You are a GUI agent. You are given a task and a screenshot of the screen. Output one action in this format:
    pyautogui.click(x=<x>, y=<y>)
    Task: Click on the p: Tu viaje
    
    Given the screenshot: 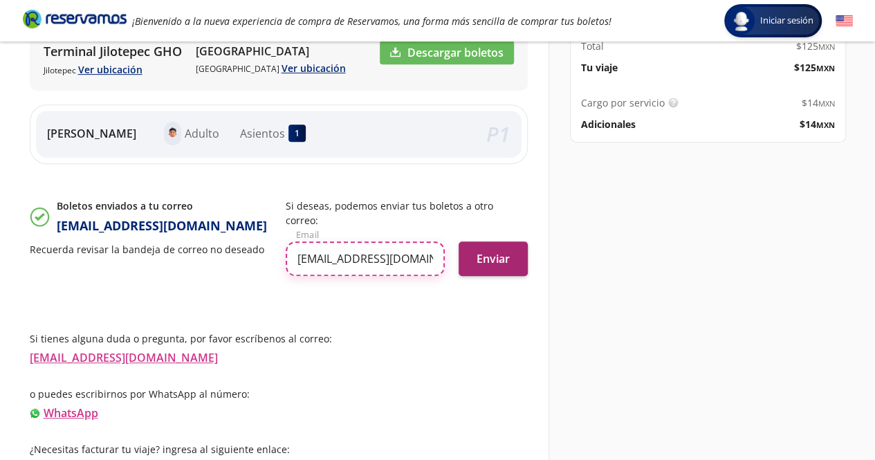 What is the action you would take?
    pyautogui.click(x=599, y=67)
    